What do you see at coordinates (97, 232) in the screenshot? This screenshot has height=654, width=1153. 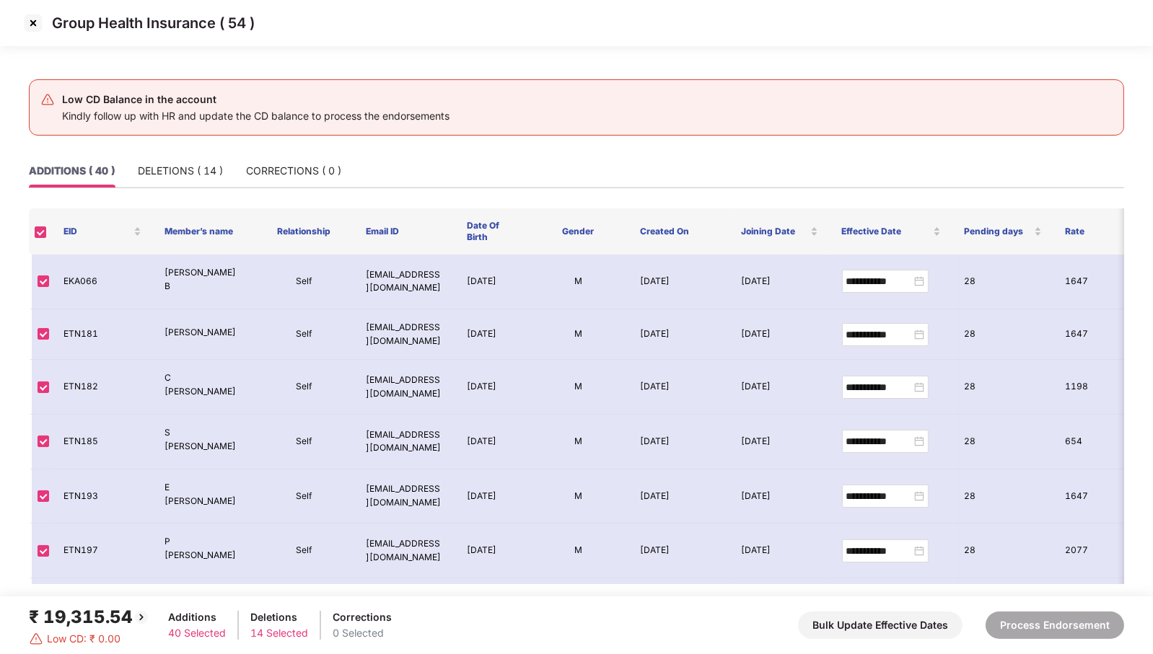 I see `span: EID` at bounding box center [97, 232].